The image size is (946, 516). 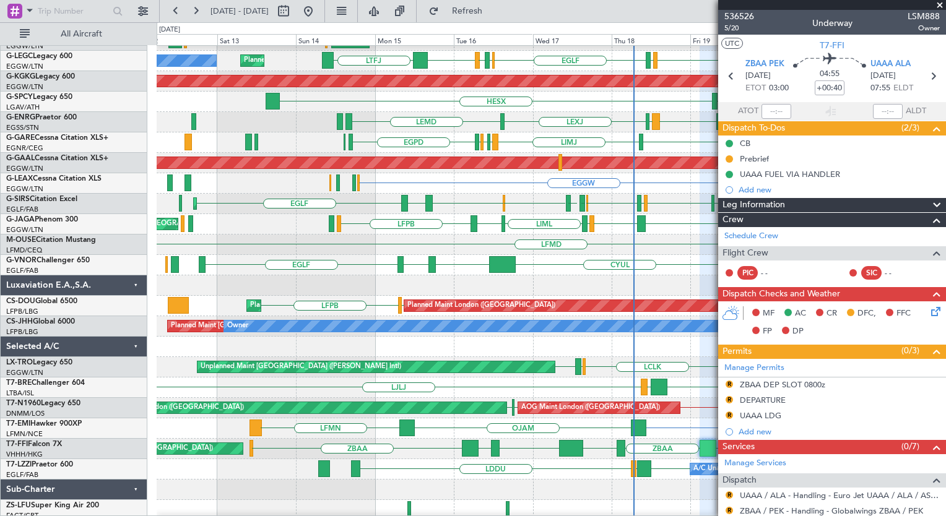 I want to click on span: Dispatch To-Dos, so click(x=753, y=128).